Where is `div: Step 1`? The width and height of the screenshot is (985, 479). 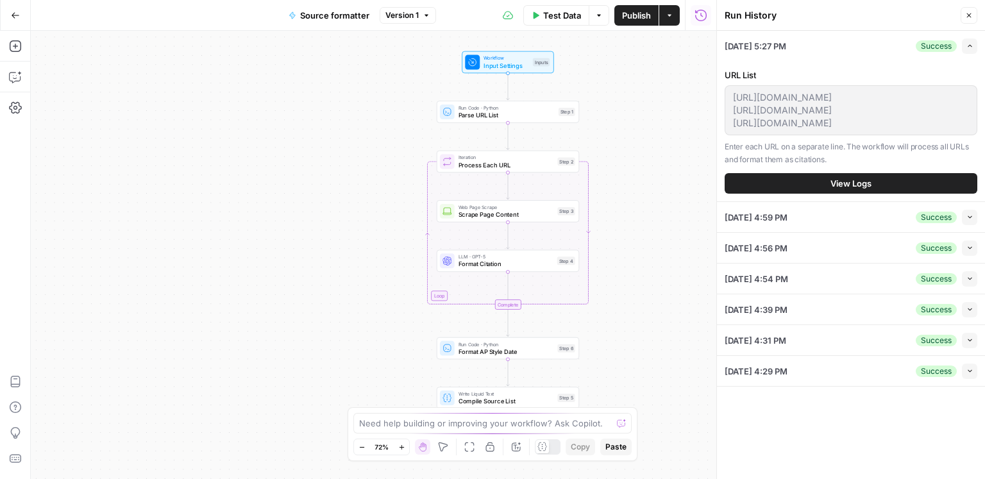
div: Step 1 is located at coordinates (567, 112).